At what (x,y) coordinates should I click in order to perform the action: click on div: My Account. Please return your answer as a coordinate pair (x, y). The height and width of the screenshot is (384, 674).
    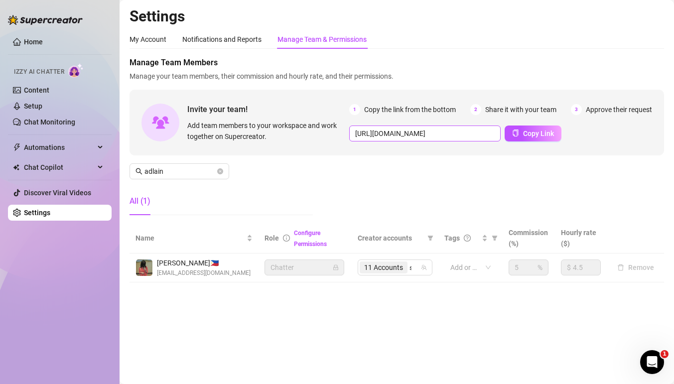
    Looking at the image, I should click on (148, 39).